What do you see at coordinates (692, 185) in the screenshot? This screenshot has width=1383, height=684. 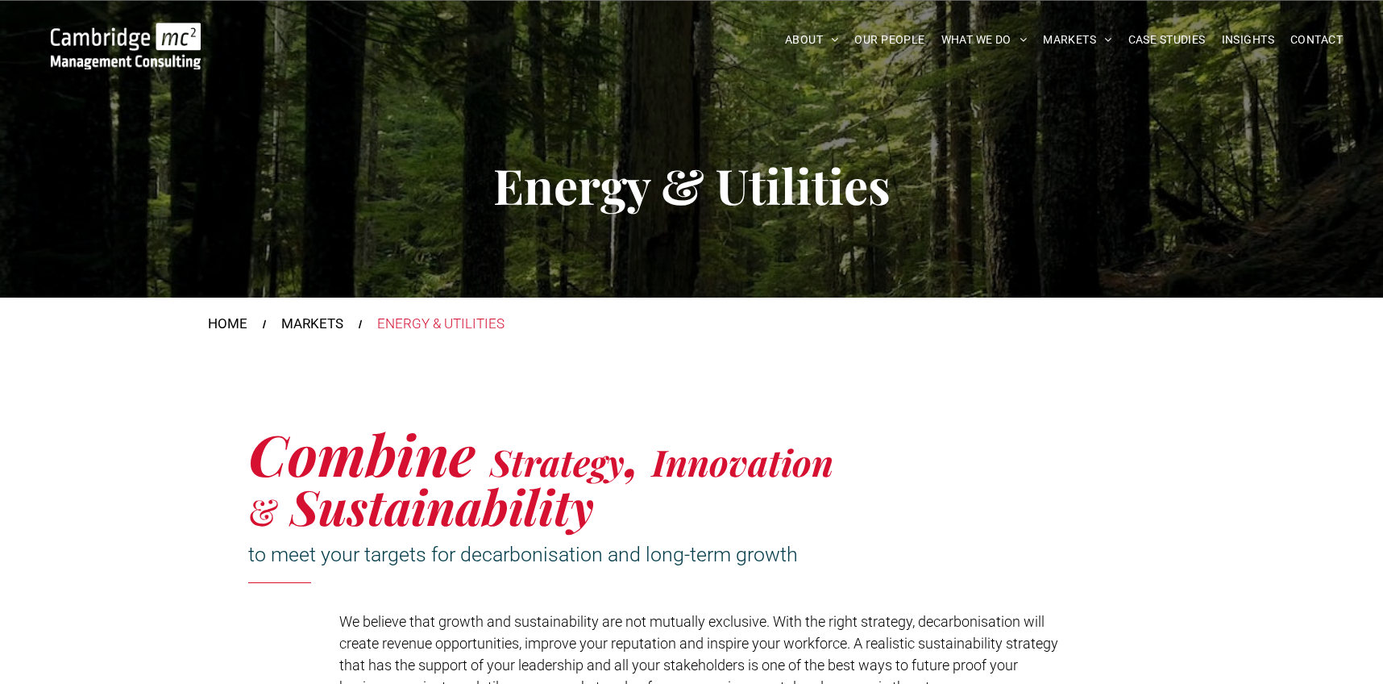 I see `span: Energy & Utilities` at bounding box center [692, 185].